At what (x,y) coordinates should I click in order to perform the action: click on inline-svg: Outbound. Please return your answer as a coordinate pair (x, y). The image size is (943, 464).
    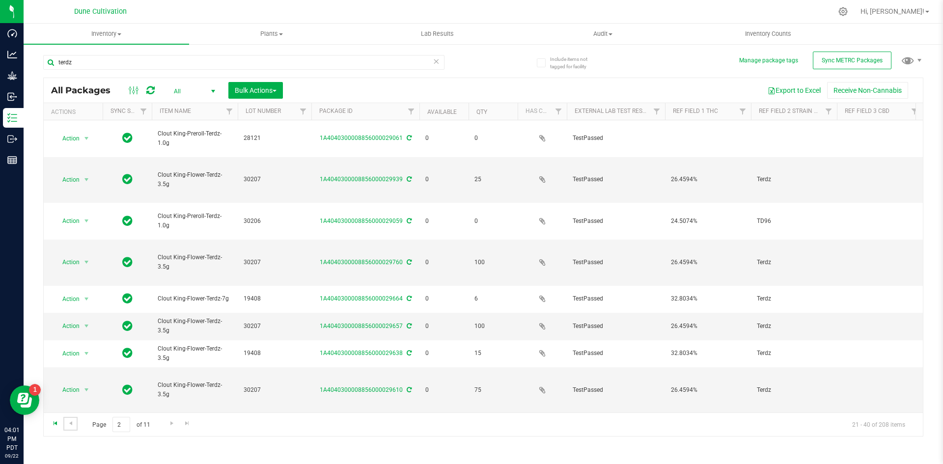
    Looking at the image, I should click on (12, 139).